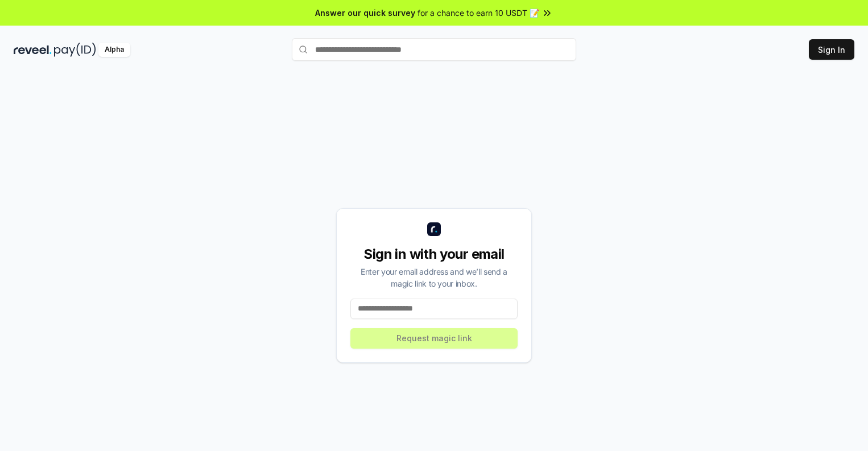  What do you see at coordinates (478, 13) in the screenshot?
I see `span: for a chance to earn 10 USDT 📝` at bounding box center [478, 13].